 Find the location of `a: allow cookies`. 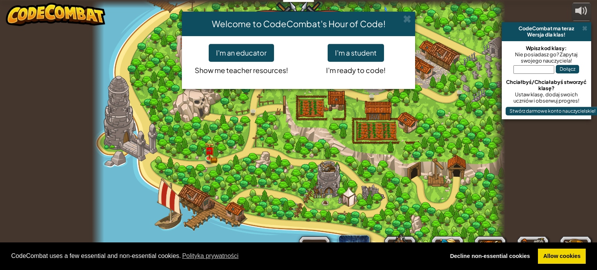

a: allow cookies is located at coordinates (562, 257).